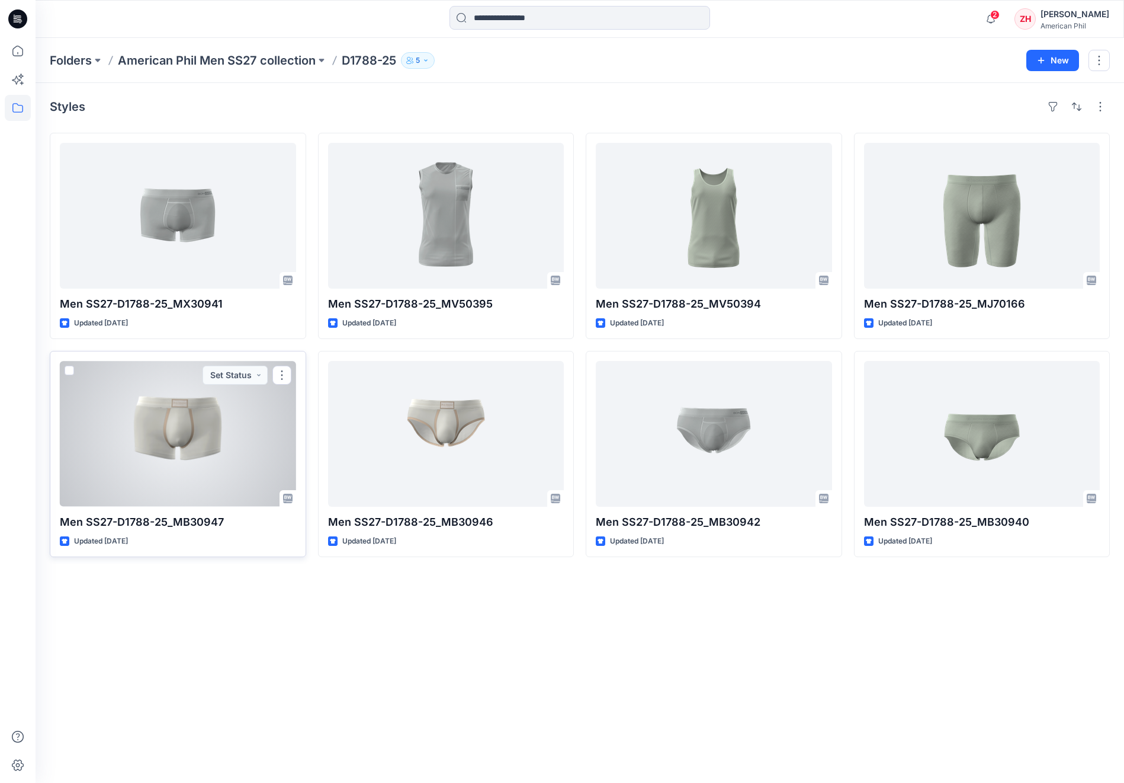 The width and height of the screenshot is (1124, 783). Describe the element at coordinates (714, 522) in the screenshot. I see `p: Men SS27-D1788-25_MB30942` at that location.